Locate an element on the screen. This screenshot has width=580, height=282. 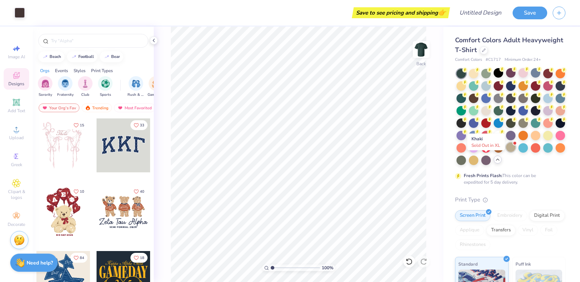
span: Greek is located at coordinates (16, 165).